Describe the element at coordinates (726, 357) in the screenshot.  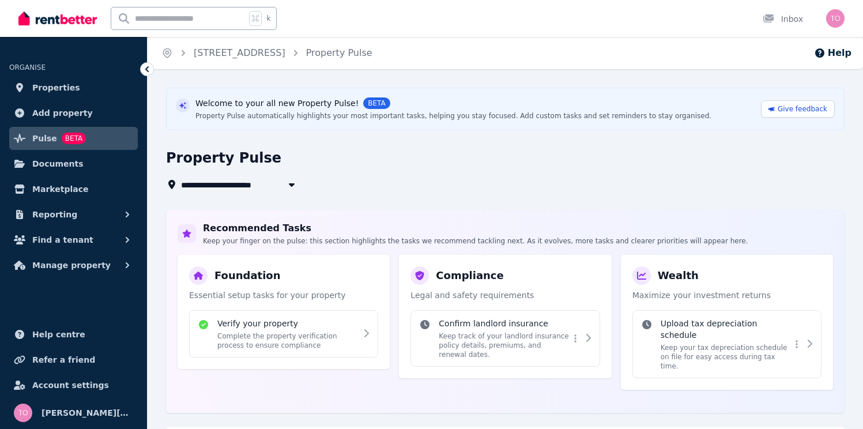
I see `p: Keep your tax depreciation schedule on file for easy access during tax time.` at that location.